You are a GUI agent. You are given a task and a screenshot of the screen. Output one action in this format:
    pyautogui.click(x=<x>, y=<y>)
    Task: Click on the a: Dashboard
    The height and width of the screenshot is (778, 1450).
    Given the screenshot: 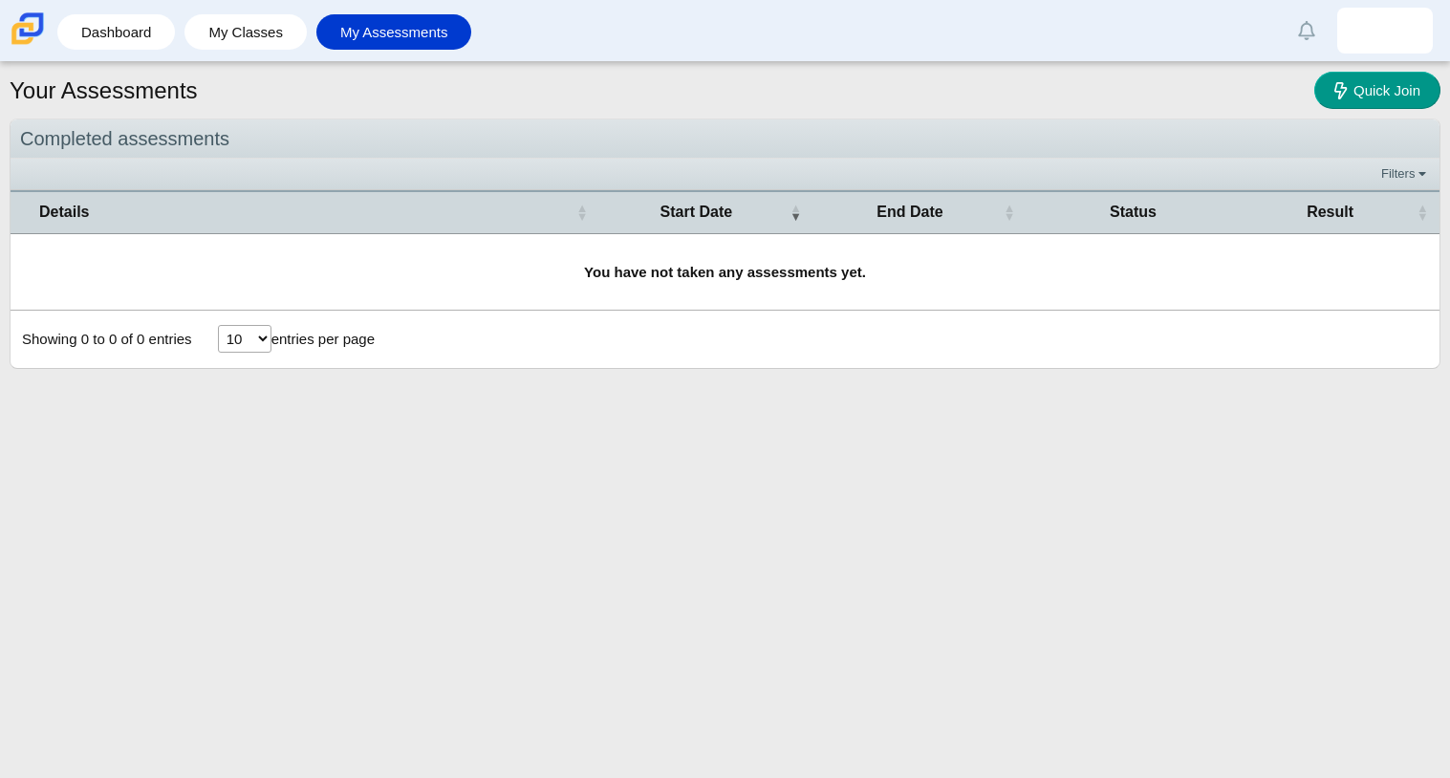 What is the action you would take?
    pyautogui.click(x=116, y=32)
    